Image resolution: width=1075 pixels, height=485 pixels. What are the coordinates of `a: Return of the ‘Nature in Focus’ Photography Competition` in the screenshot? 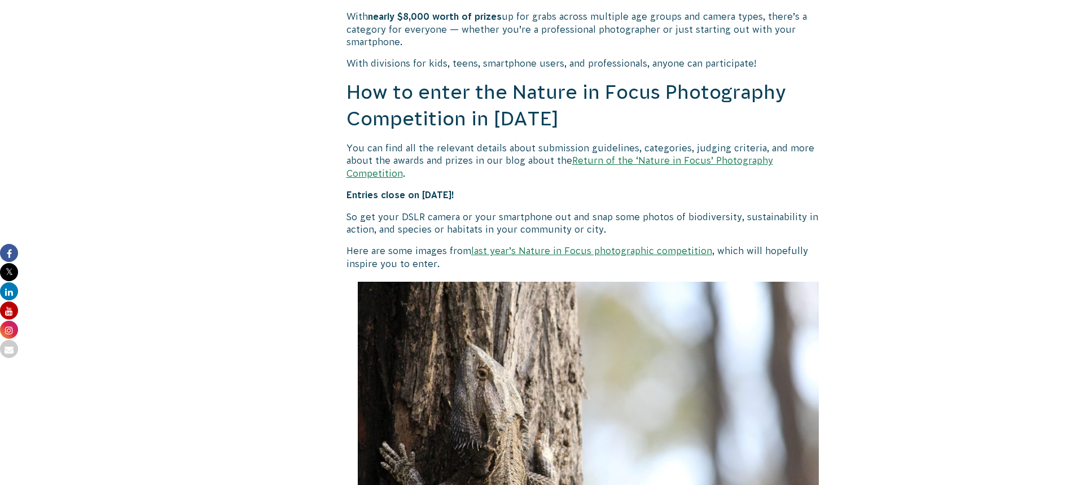 It's located at (560, 166).